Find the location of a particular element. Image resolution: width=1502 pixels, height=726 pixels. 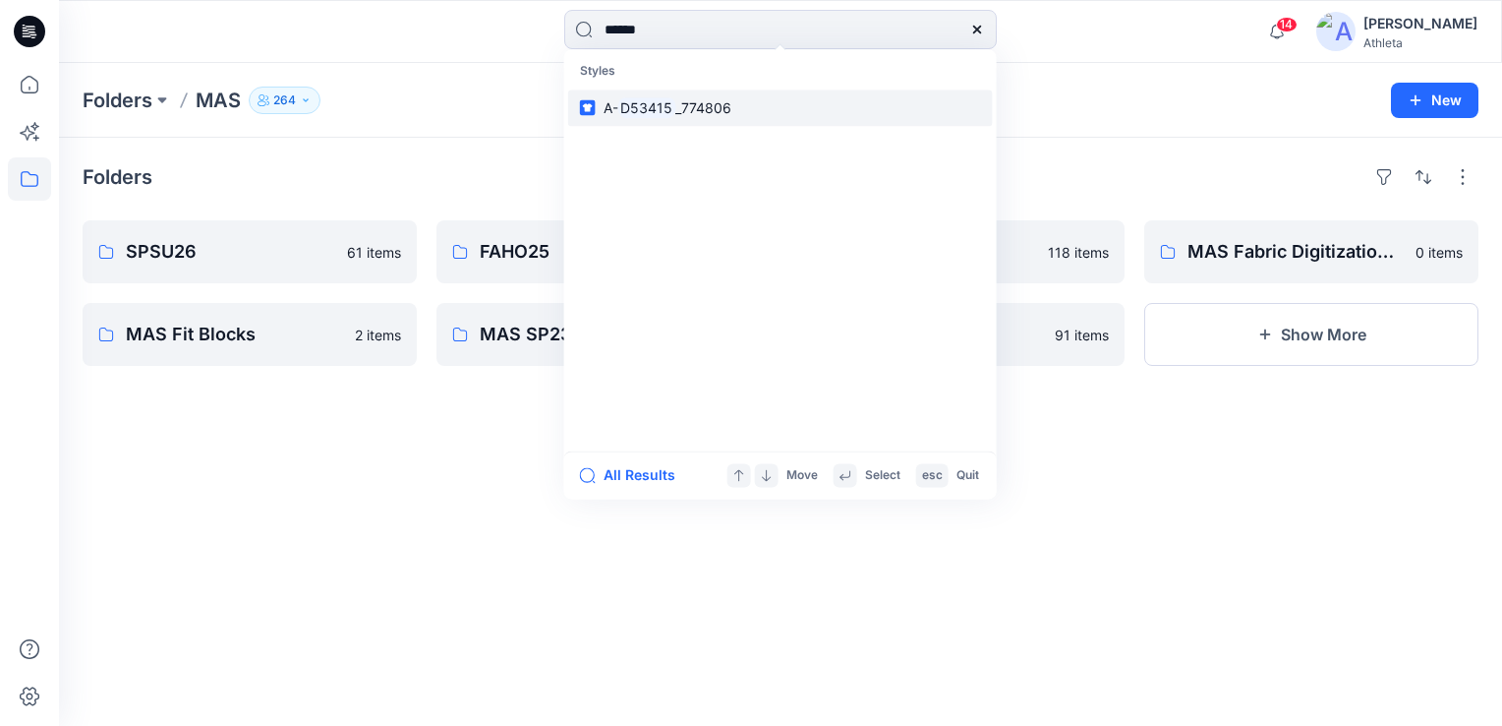

button: 264 is located at coordinates (284, 100).